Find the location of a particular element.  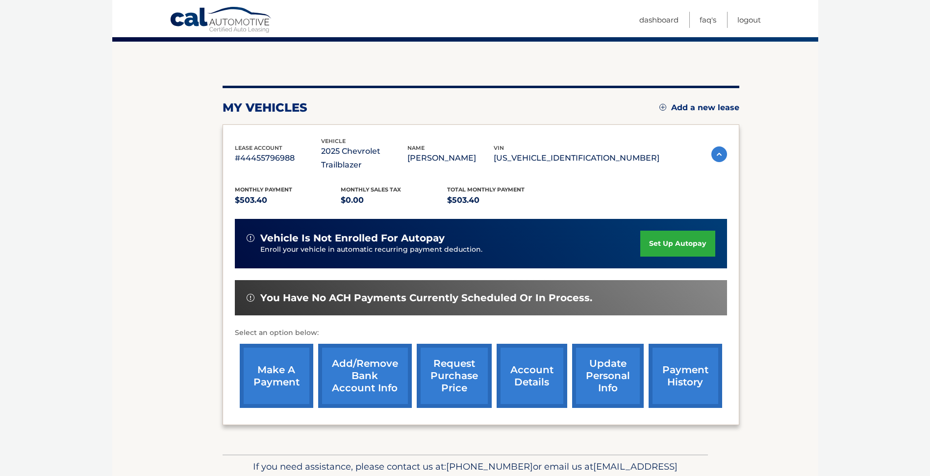

span: Monthly Payment is located at coordinates (263, 190).